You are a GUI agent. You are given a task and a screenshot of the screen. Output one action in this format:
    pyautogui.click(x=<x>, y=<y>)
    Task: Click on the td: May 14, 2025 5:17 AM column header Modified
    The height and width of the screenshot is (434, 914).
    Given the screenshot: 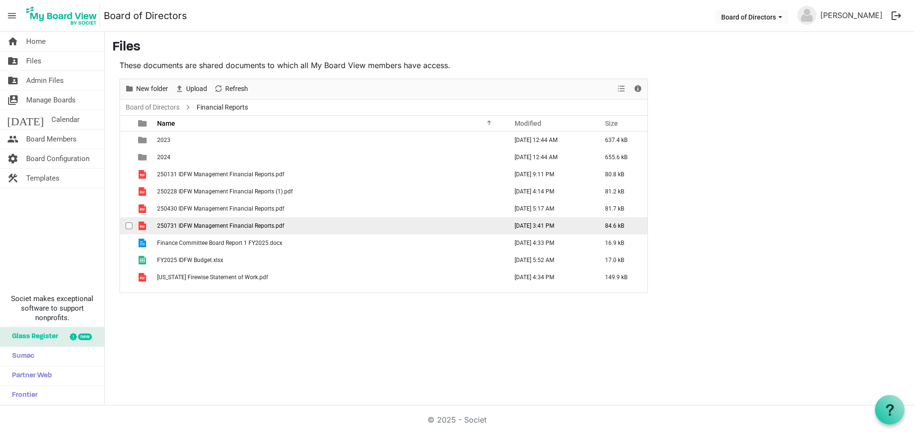 What is the action you would take?
    pyautogui.click(x=550, y=209)
    